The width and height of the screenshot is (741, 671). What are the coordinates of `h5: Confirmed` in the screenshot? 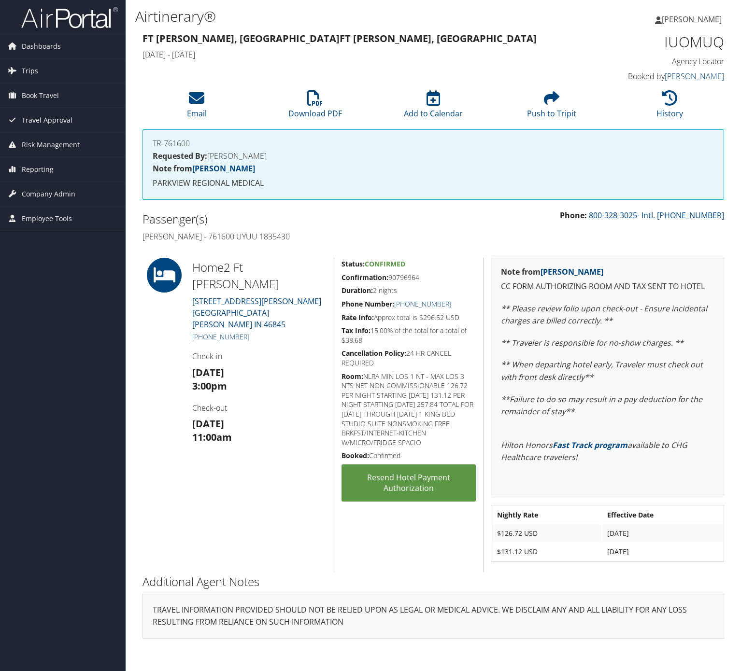 It's located at (409, 456).